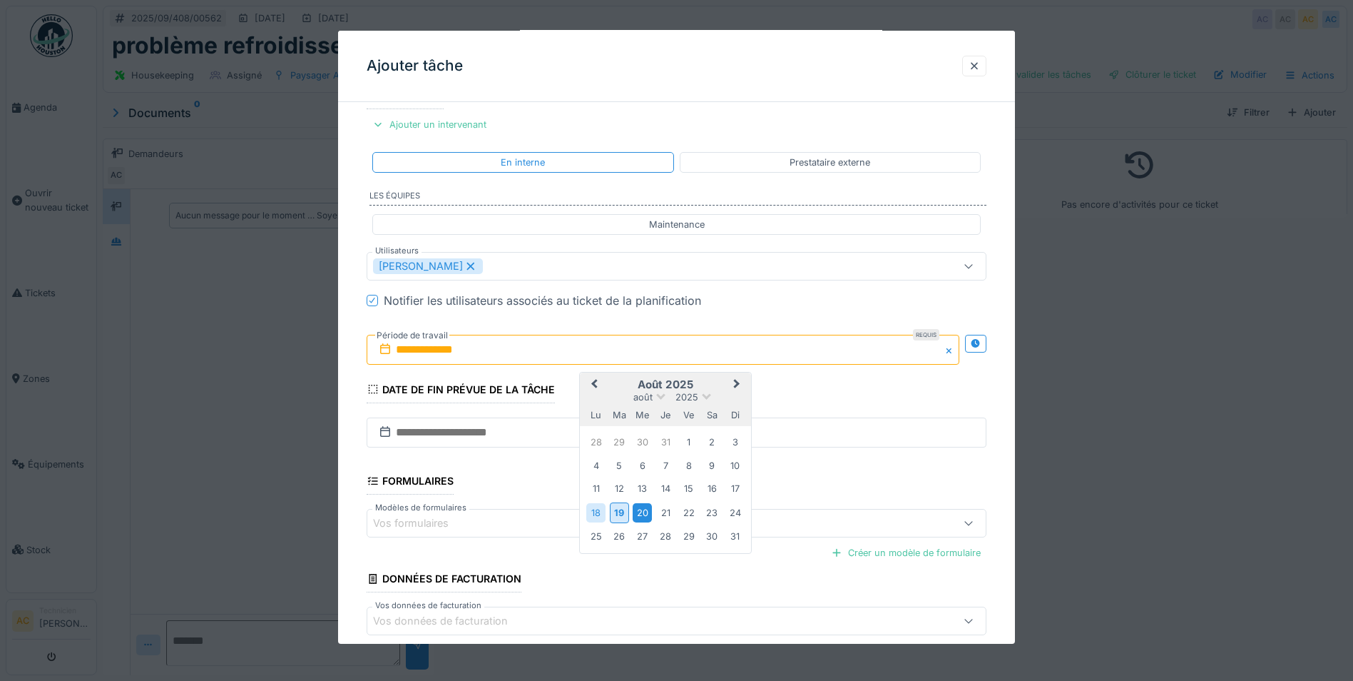 This screenshot has width=1353, height=681. Describe the element at coordinates (687, 397) in the screenshot. I see `span: 2025` at that location.